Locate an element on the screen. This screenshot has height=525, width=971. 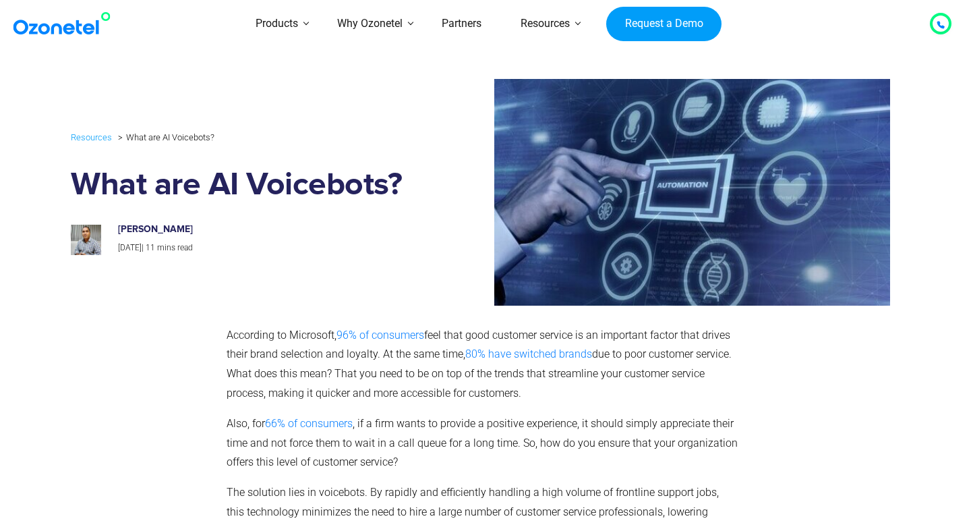
span: 11 is located at coordinates (150, 248).